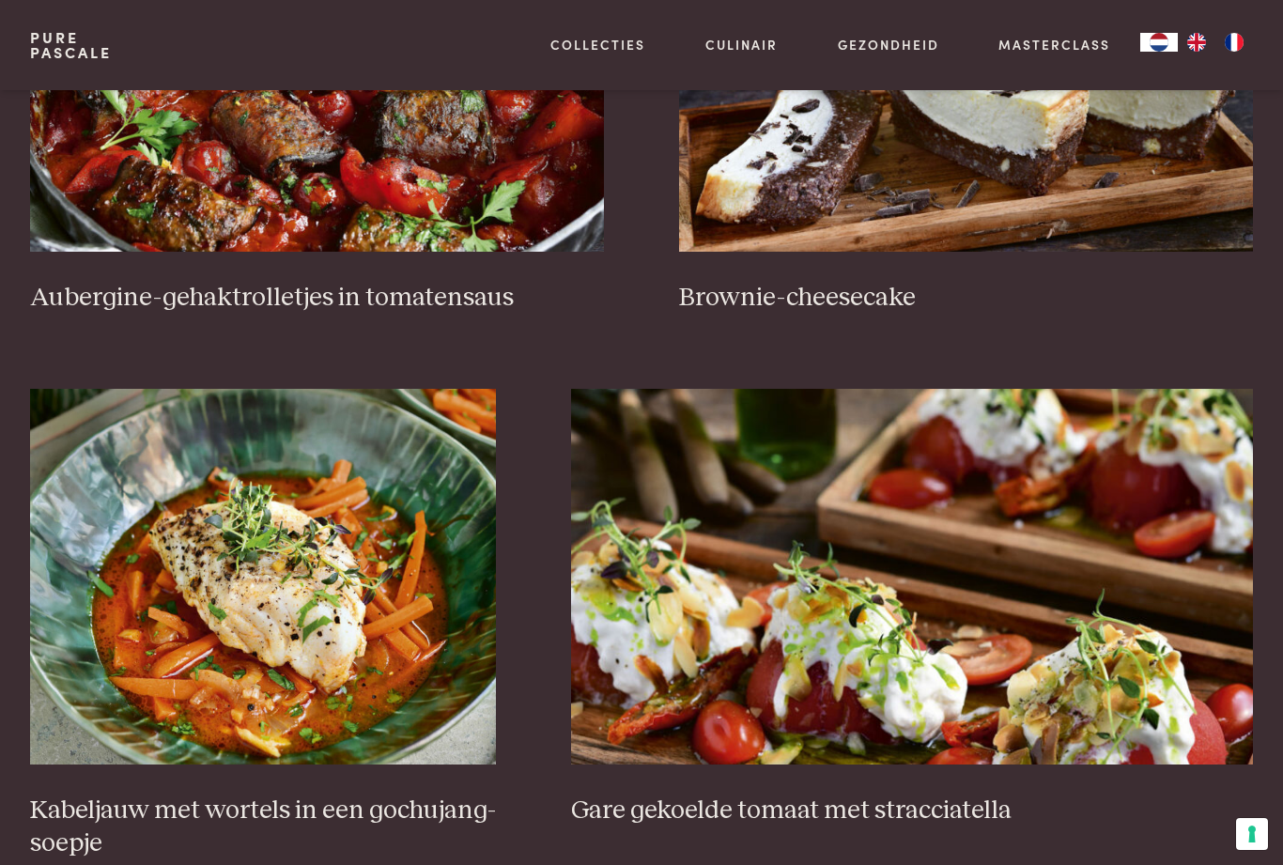 The height and width of the screenshot is (865, 1283). Describe the element at coordinates (741, 44) in the screenshot. I see `a: Culinair` at that location.